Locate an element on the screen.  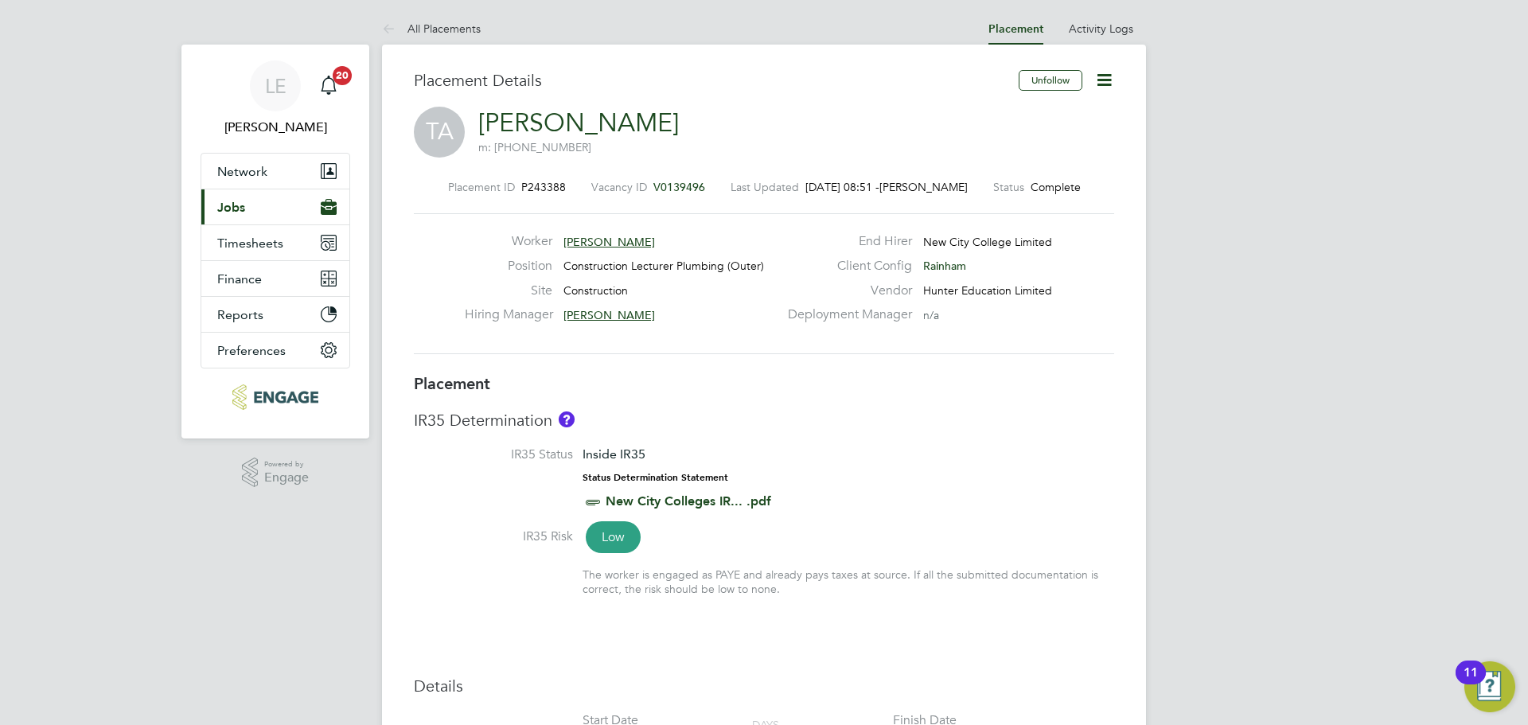
a: Placement is located at coordinates (1015, 29).